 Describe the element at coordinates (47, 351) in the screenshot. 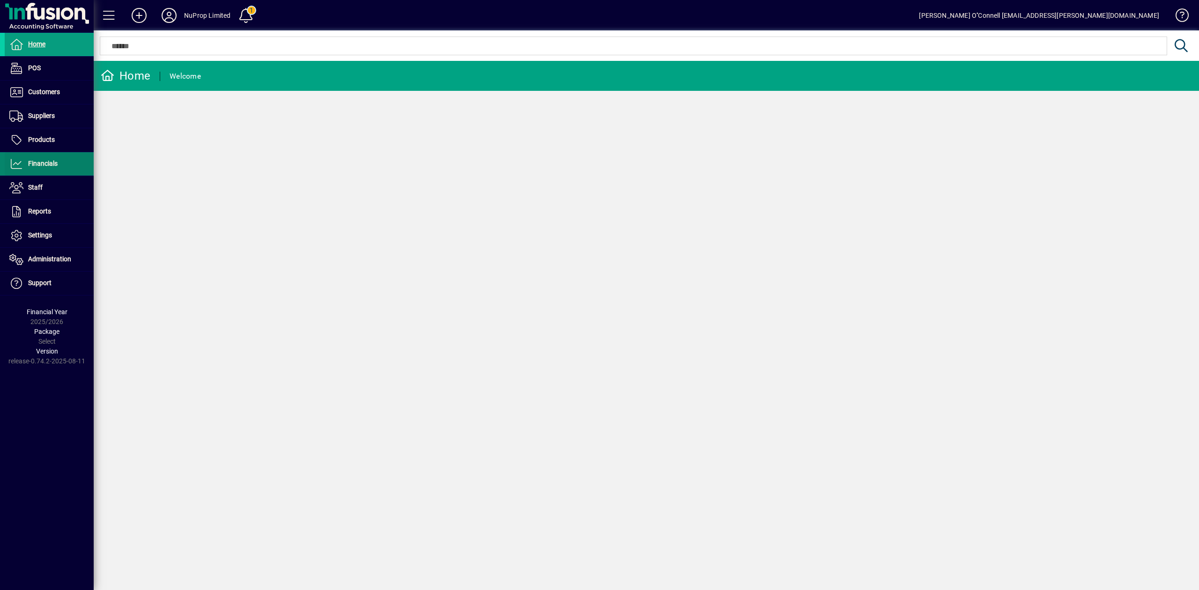

I see `span: Version` at that location.